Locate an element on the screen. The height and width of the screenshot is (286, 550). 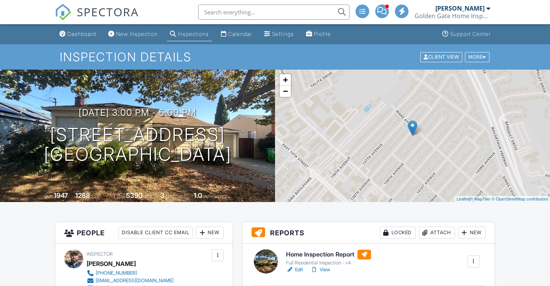
a: © MapTiler is located at coordinates (480, 199).